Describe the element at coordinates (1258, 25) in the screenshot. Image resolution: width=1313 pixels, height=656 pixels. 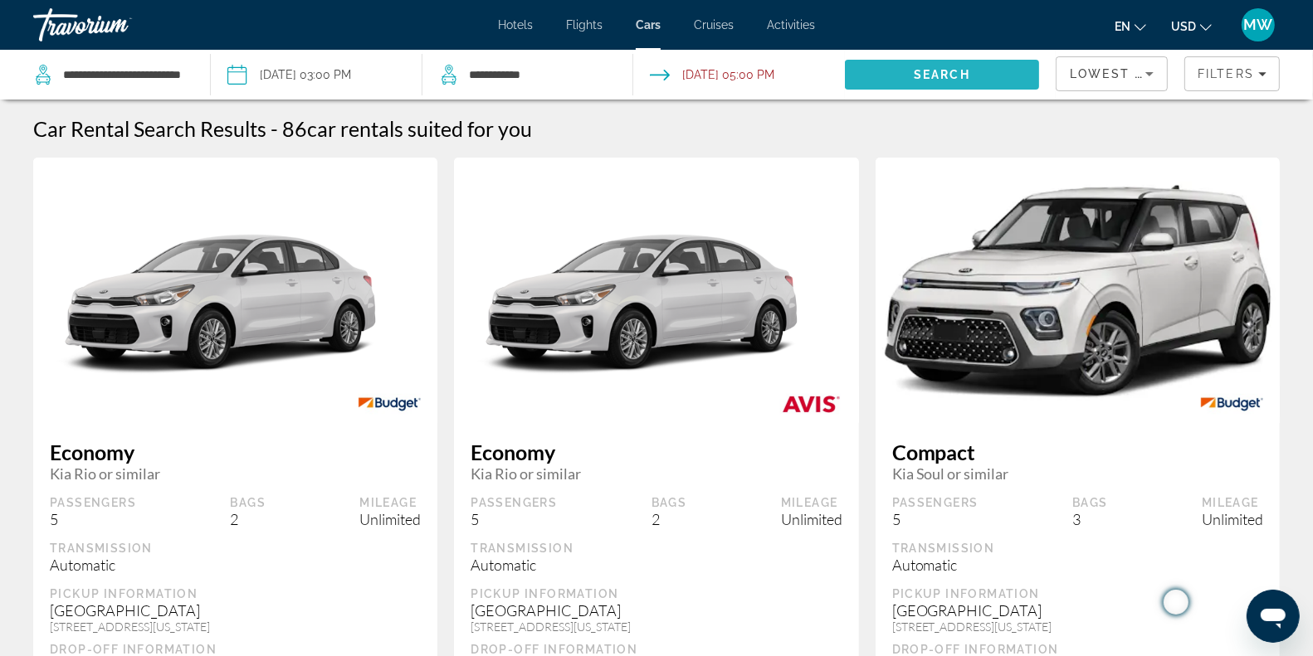
I see `button: User Menu` at that location.